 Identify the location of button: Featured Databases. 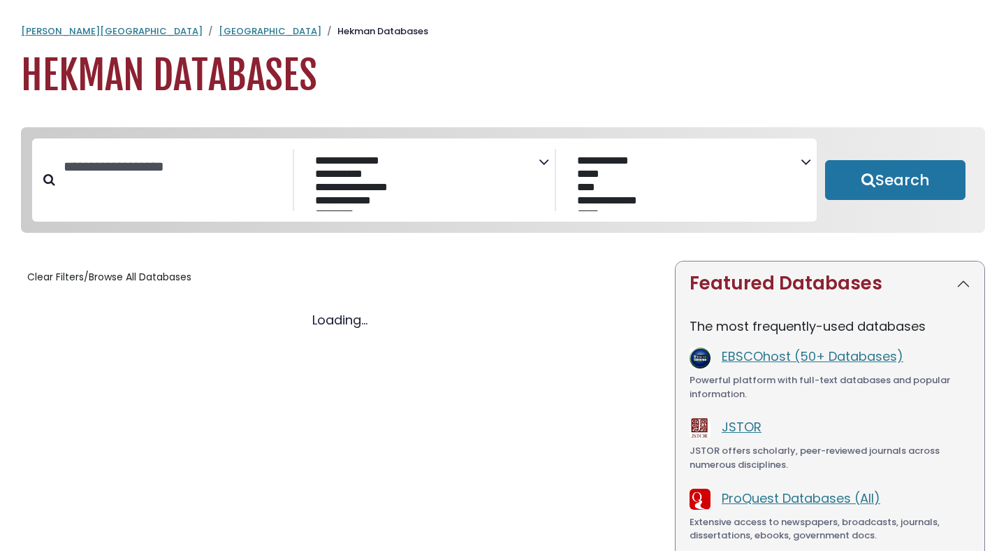
(830, 283).